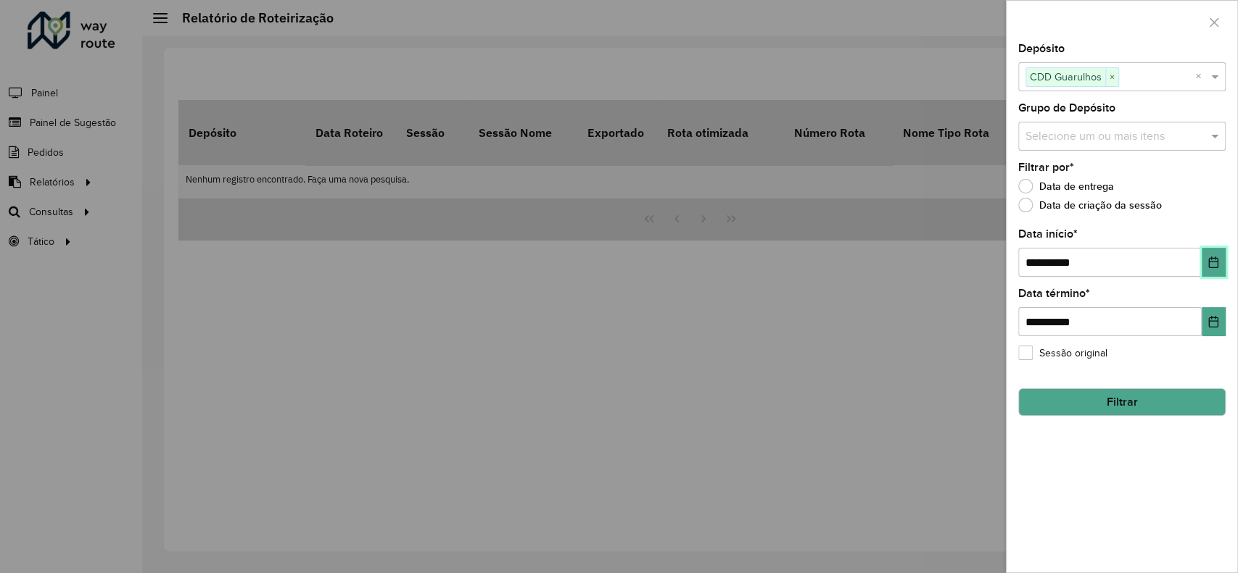 Image resolution: width=1238 pixels, height=573 pixels. I want to click on label: Data de entrega, so click(1066, 186).